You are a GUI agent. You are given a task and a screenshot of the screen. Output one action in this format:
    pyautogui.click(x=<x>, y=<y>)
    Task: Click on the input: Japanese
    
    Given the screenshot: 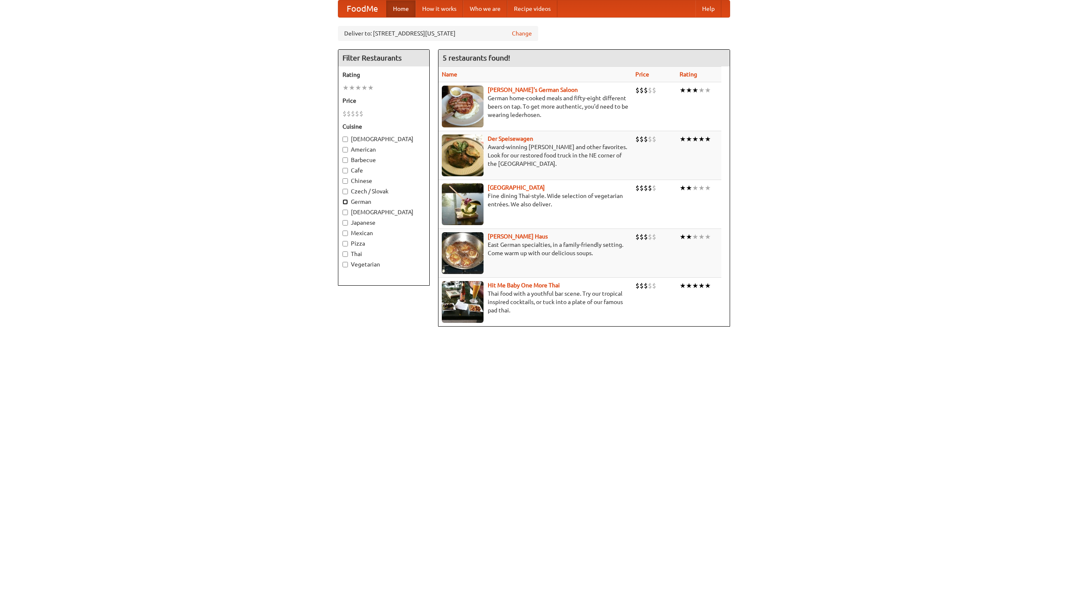 What is the action you would take?
    pyautogui.click(x=345, y=222)
    